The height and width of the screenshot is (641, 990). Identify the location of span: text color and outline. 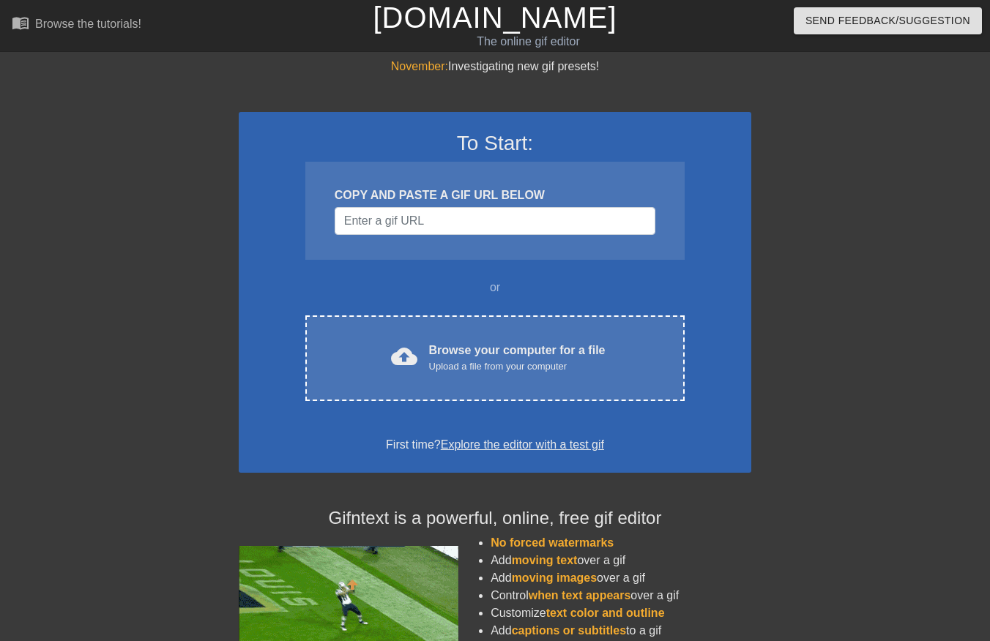
(605, 613).